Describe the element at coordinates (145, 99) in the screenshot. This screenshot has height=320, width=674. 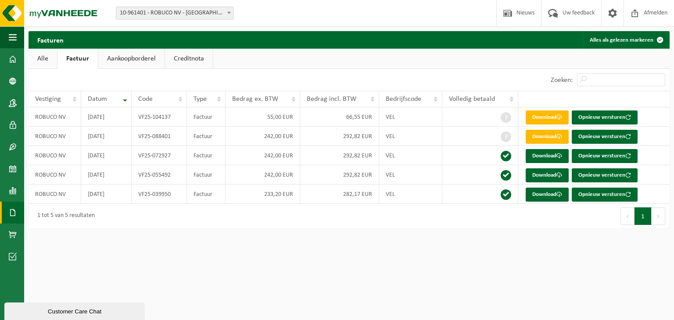
I see `span: Code` at that location.